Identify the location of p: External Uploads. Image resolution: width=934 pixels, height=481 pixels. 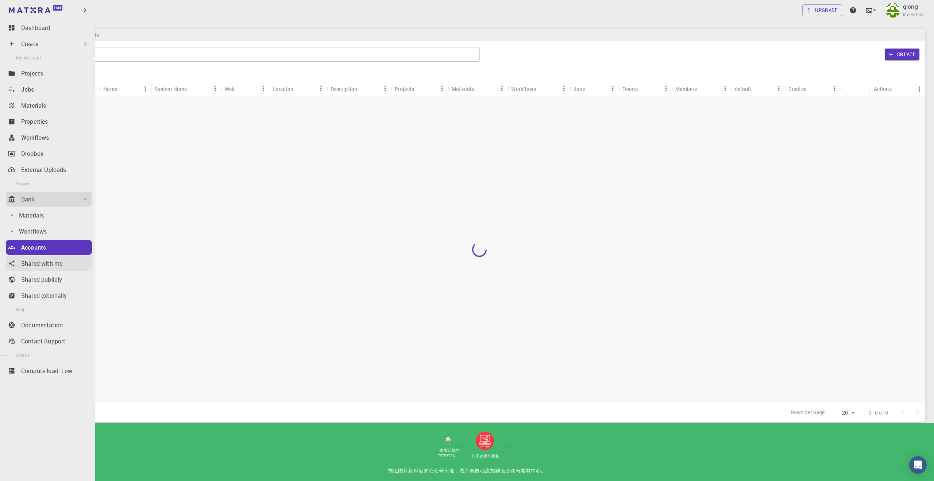
(43, 170).